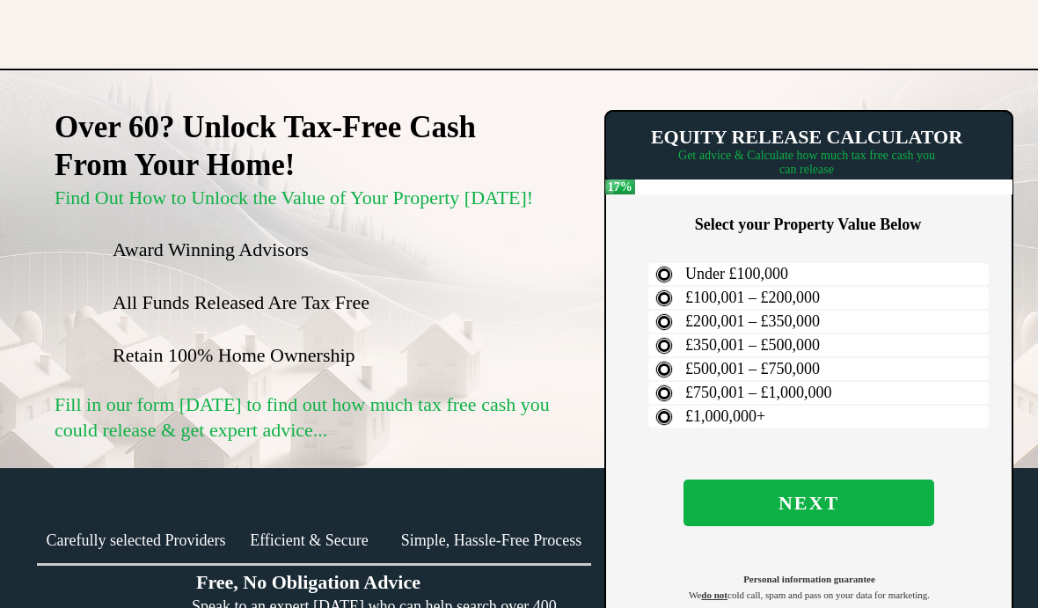 The height and width of the screenshot is (608, 1038). What do you see at coordinates (752, 345) in the screenshot?
I see `span: £350,001 – £500,000` at bounding box center [752, 345].